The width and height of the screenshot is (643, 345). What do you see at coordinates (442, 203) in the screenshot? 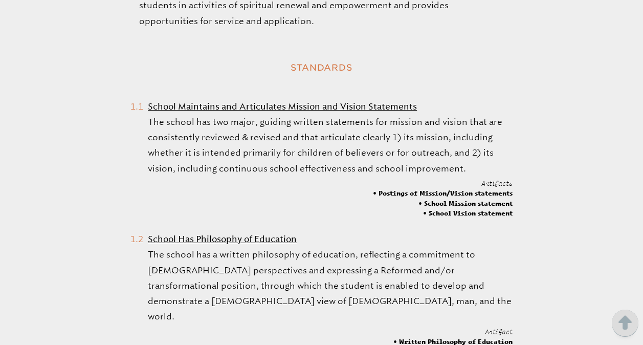
I see `span: School Mission statement` at bounding box center [442, 203].